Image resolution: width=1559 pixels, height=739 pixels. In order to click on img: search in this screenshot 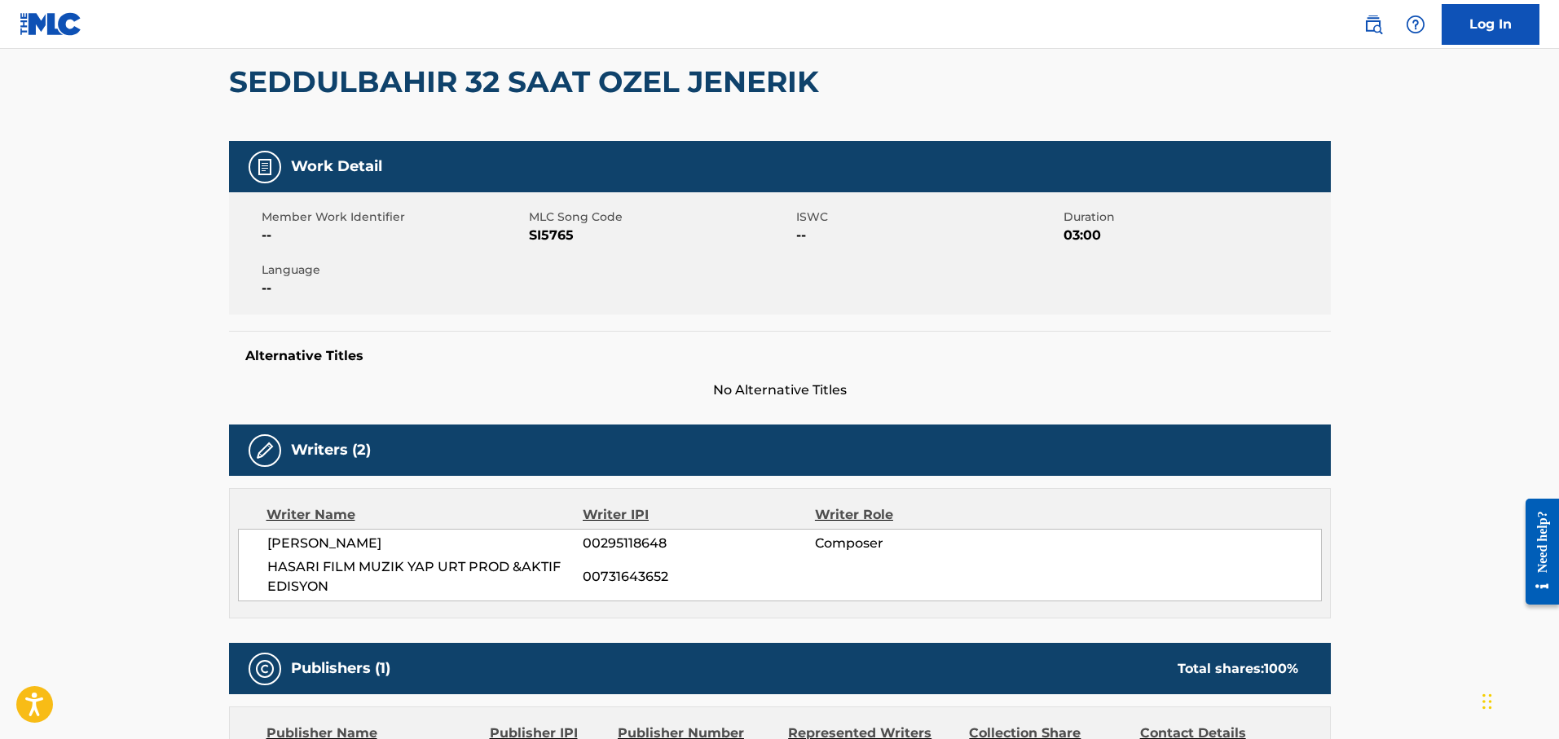, I will do `click(1373, 24)`.